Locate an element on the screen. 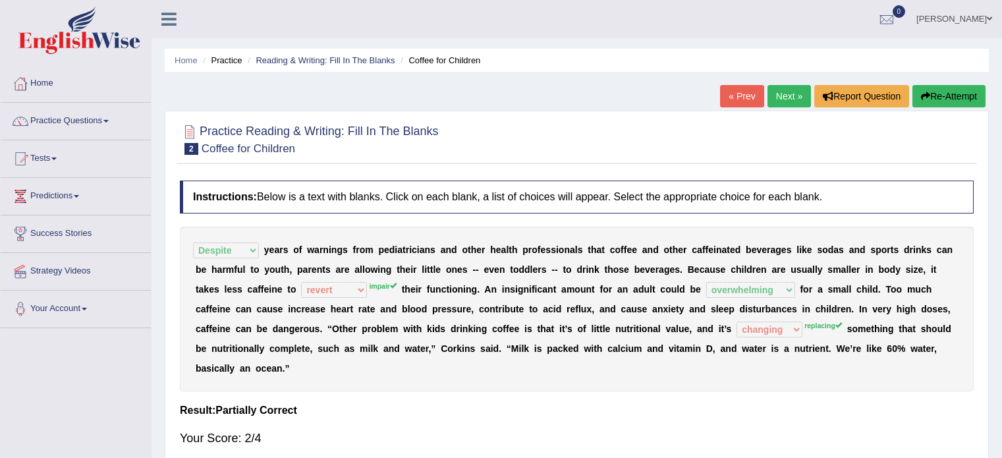  small: Coffee for Children is located at coordinates (248, 148).